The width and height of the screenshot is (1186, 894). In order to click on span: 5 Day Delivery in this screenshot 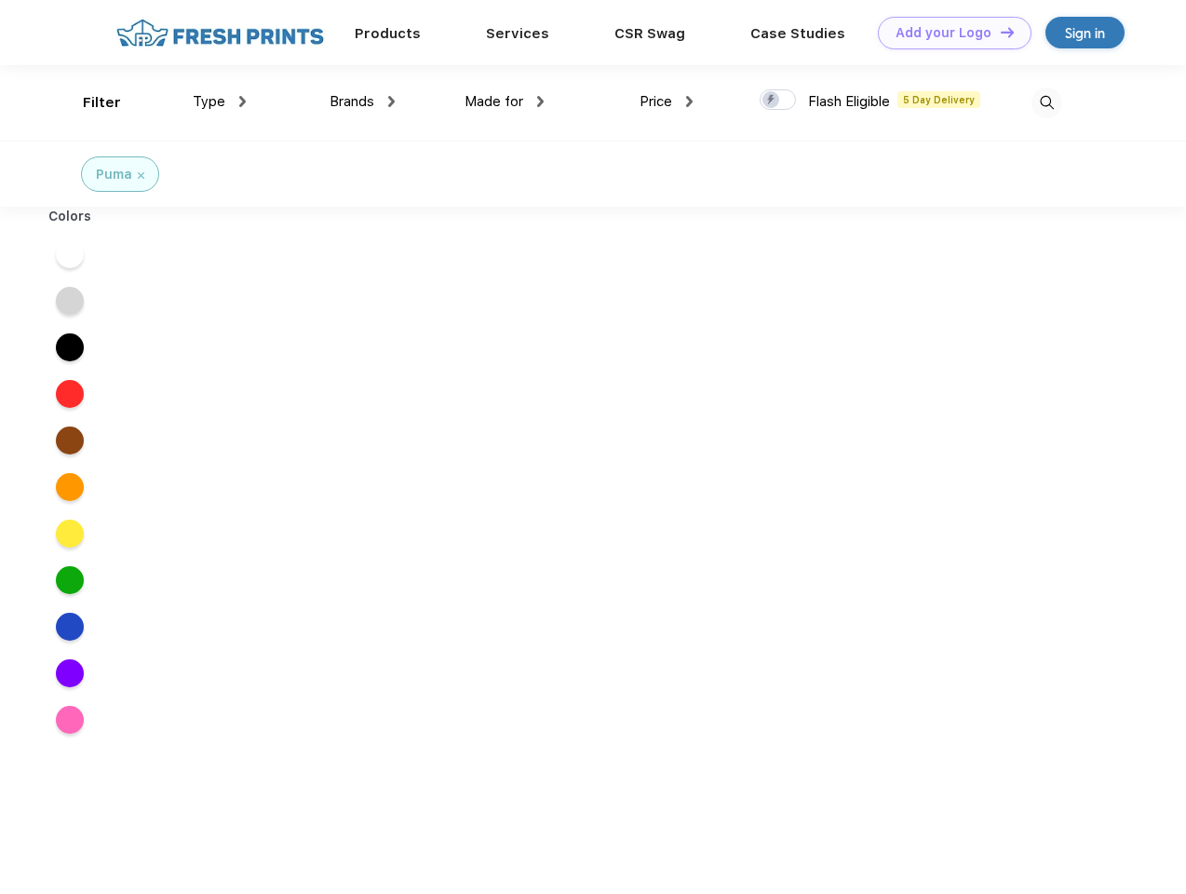, I will do `click(939, 100)`.